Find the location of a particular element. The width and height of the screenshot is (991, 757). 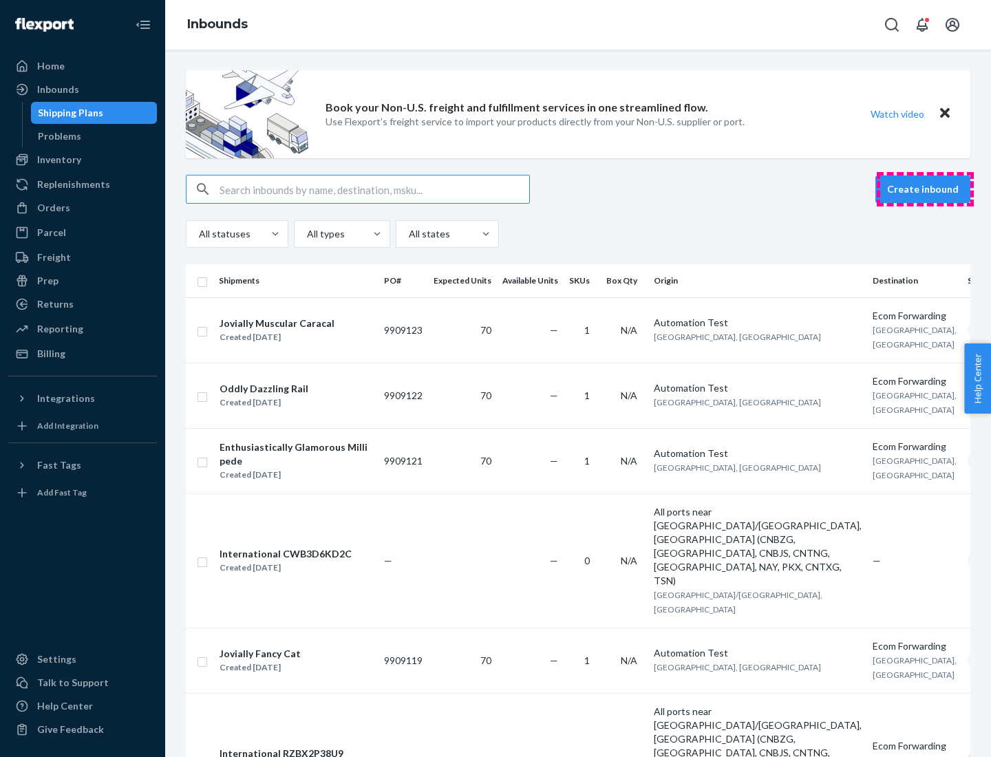

div: Jovially Muscular Caracal is located at coordinates (277, 323).